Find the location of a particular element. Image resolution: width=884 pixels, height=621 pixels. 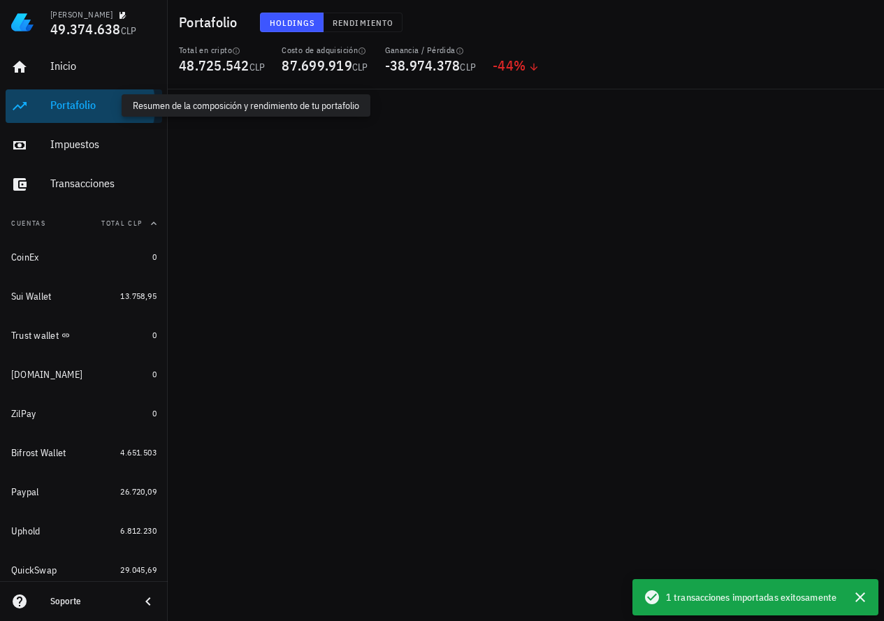

a: Inicio is located at coordinates (84, 67).